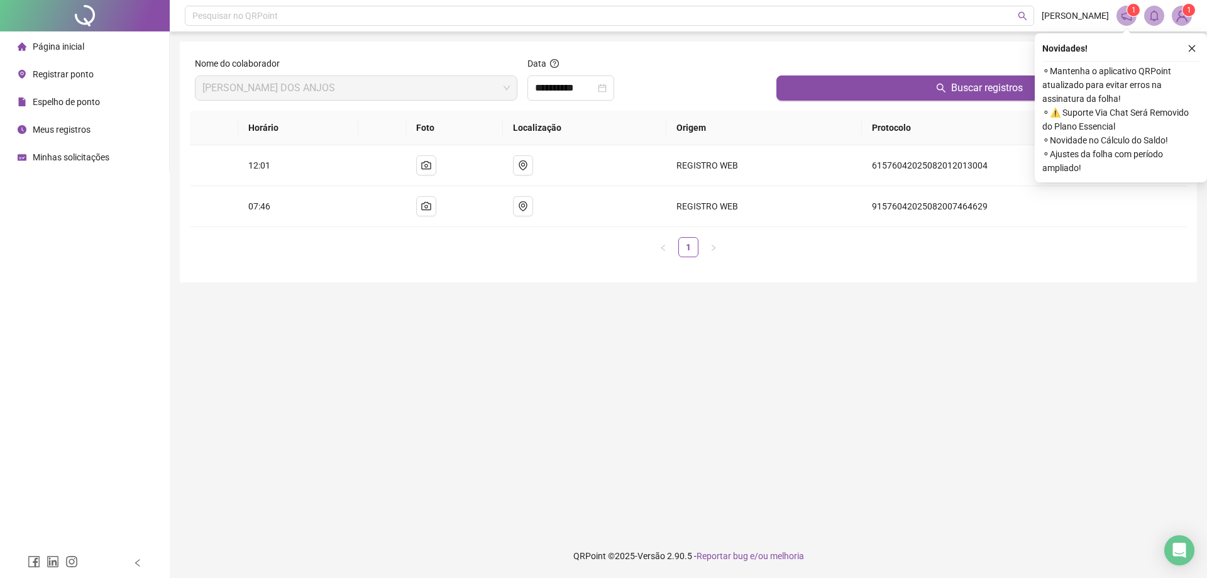  What do you see at coordinates (1134, 10) in the screenshot?
I see `sup: 1` at bounding box center [1134, 10].